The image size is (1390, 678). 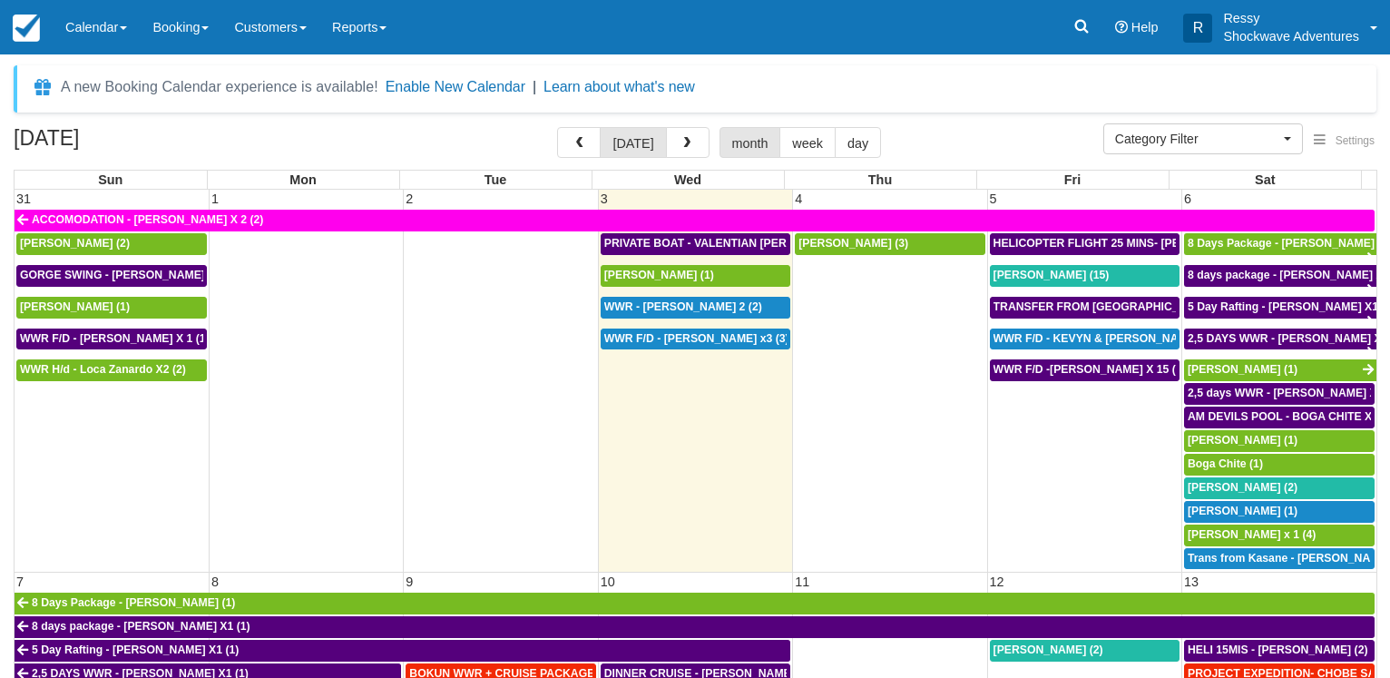 I want to click on button: Settings, so click(x=1343, y=141).